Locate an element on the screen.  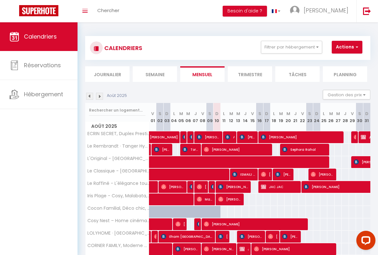
th: 25 is located at coordinates (324, 117).